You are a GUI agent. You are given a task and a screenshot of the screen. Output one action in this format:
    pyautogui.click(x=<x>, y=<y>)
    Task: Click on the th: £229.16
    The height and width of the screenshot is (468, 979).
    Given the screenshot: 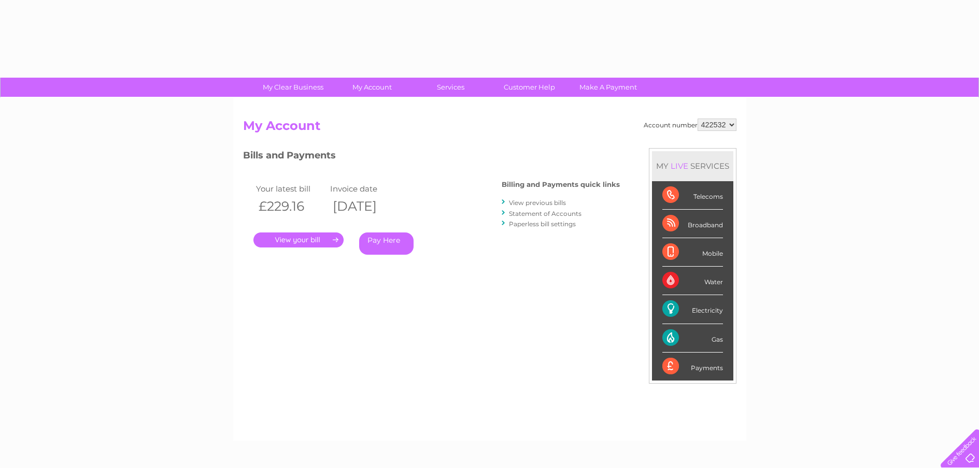 What is the action you would take?
    pyautogui.click(x=291, y=206)
    